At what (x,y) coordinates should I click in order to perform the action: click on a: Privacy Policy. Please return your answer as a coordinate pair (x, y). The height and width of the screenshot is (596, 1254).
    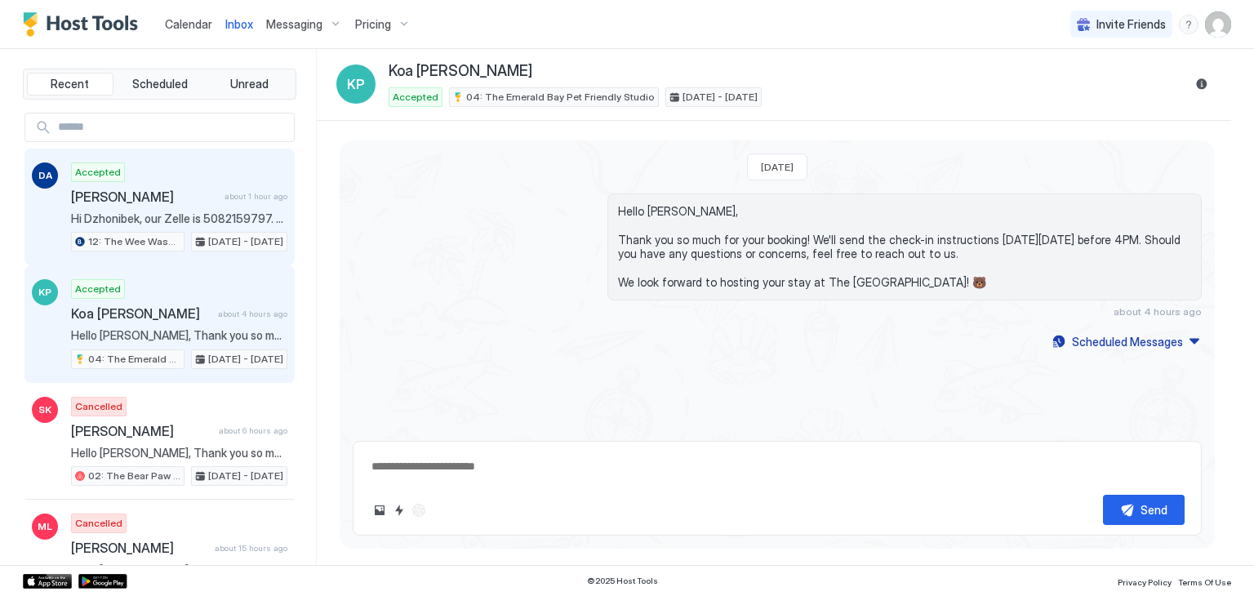
    Looking at the image, I should click on (1145, 581).